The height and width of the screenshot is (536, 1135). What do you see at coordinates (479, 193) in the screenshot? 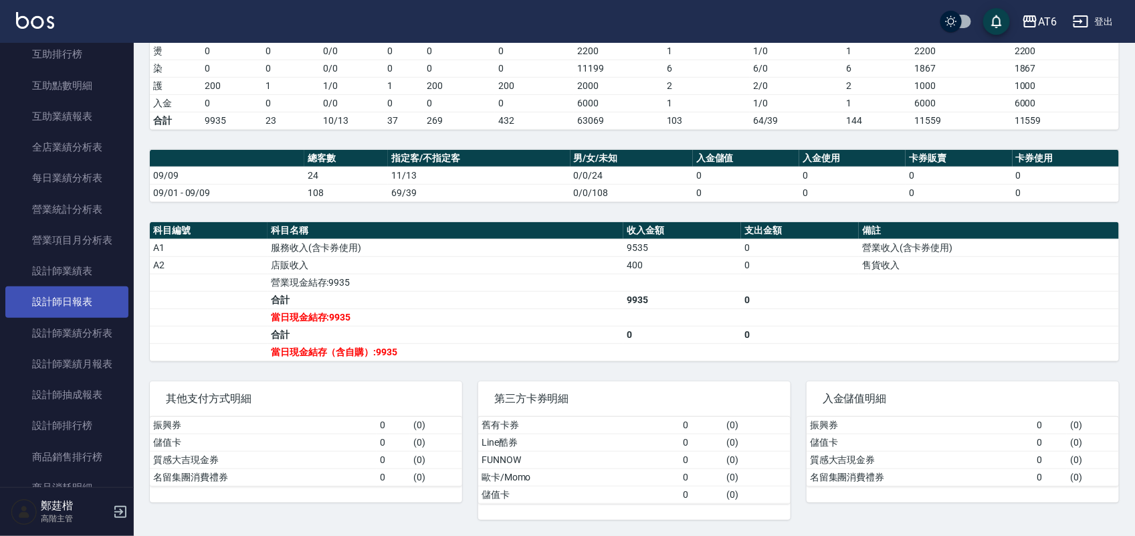
I see `td: 69/39` at bounding box center [479, 193].